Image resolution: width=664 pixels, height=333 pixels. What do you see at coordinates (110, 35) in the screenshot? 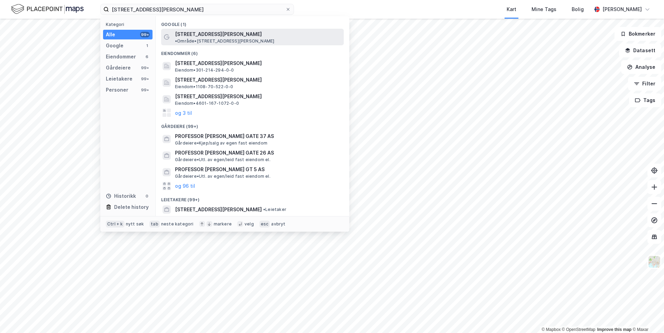
I see `div: Alle` at bounding box center [110, 35].